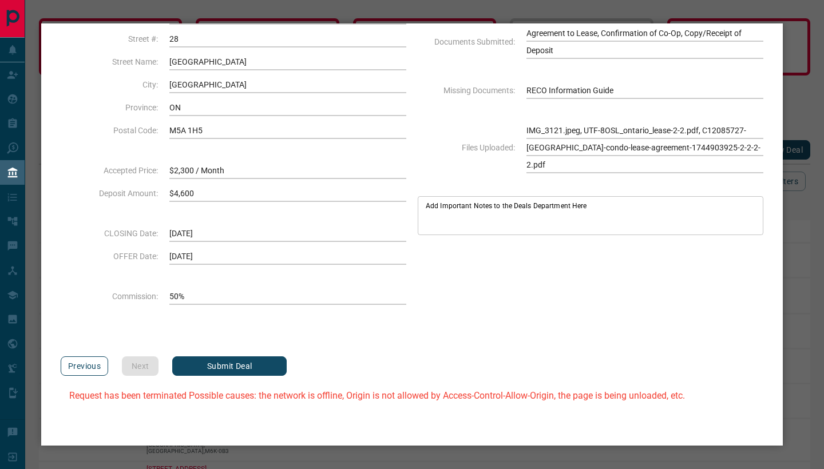  I want to click on button: Previous, so click(84, 366).